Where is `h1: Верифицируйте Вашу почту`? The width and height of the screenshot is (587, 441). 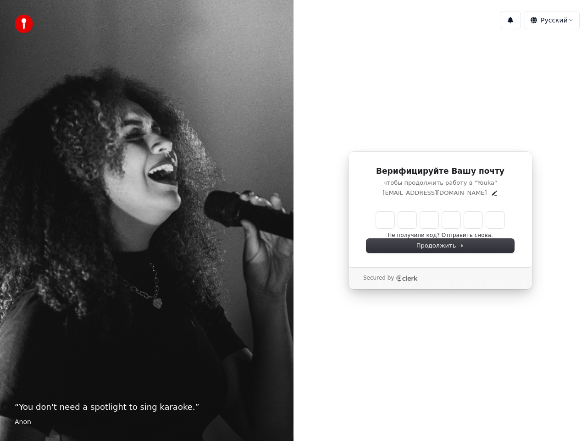
h1: Верифицируйте Вашу почту is located at coordinates (440, 172).